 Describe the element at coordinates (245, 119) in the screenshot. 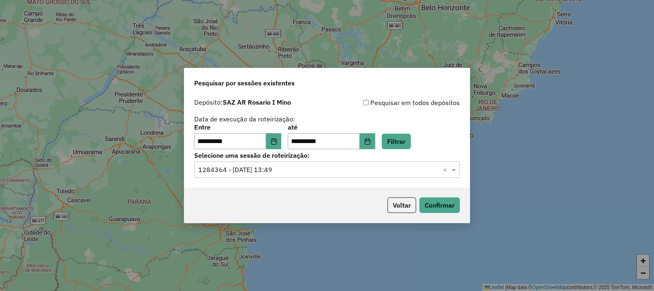

I see `label: Data de execução da roteirização:` at that location.